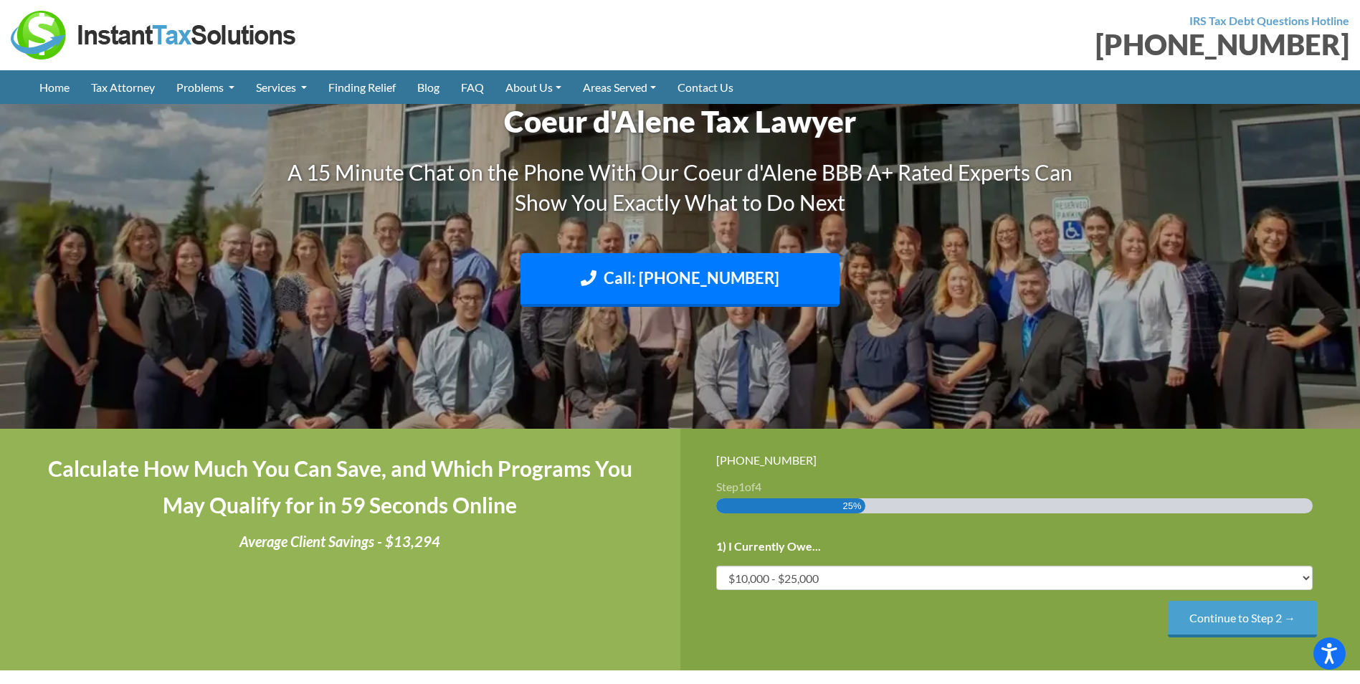 This screenshot has width=1360, height=684. Describe the element at coordinates (1269, 20) in the screenshot. I see `strong: IRS Tax Debt Questions Hotline` at that location.